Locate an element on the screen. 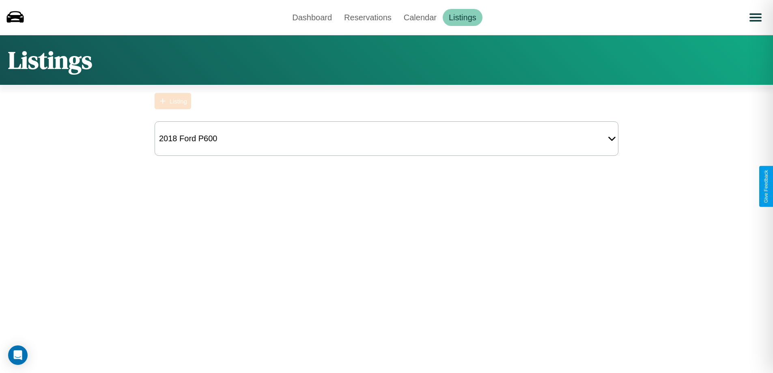  a: Dashboard is located at coordinates (312, 17).